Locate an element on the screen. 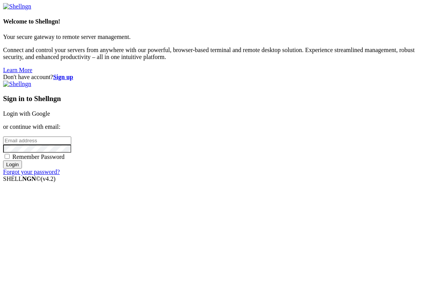  div: Don't have account? is located at coordinates (212, 77).